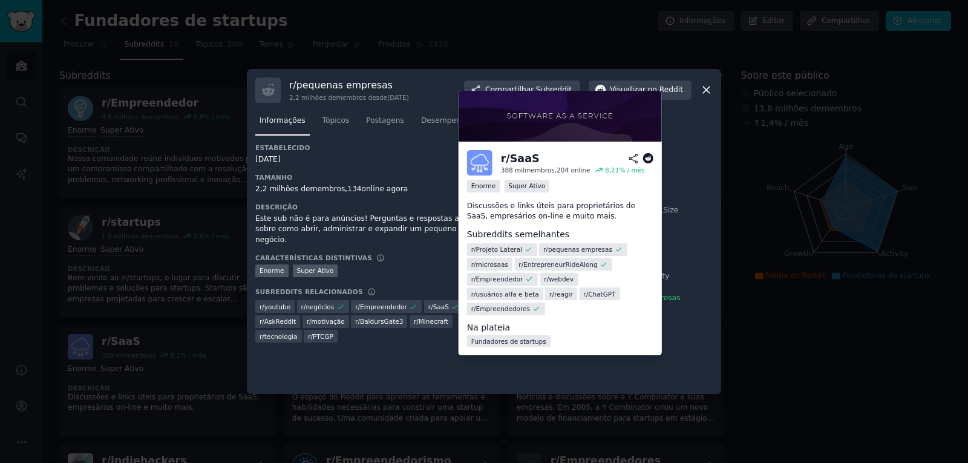  Describe the element at coordinates (309, 292) in the screenshot. I see `font: Subreddits relacionados` at that location.